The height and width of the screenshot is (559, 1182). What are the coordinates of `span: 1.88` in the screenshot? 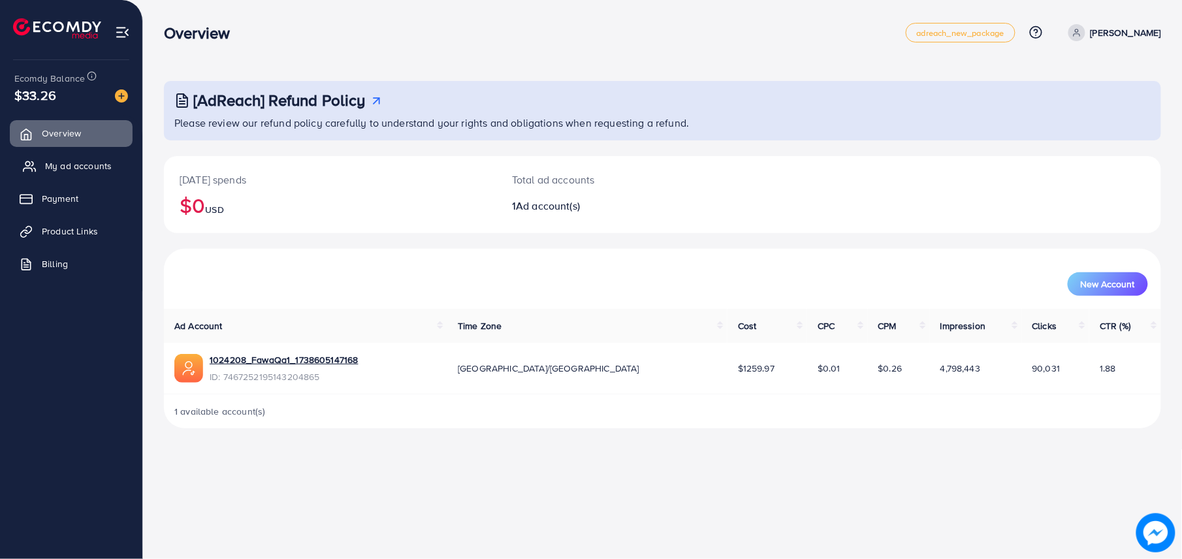 It's located at (1107, 368).